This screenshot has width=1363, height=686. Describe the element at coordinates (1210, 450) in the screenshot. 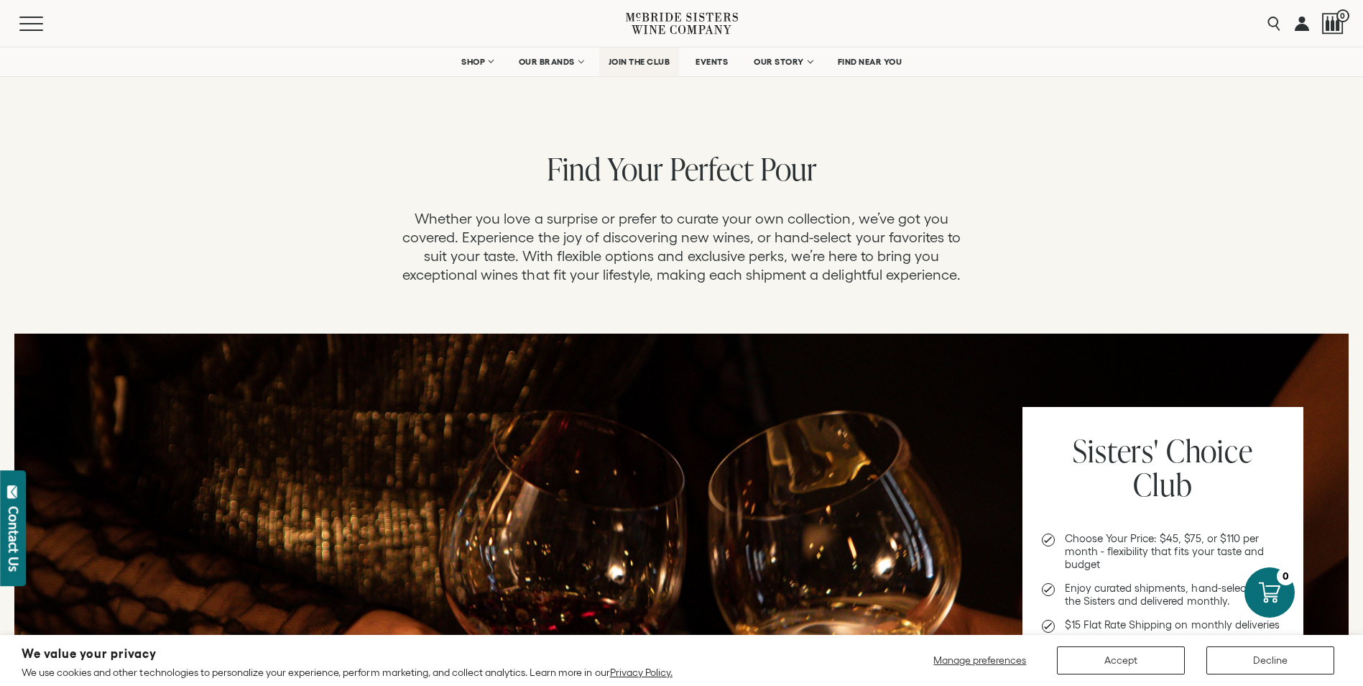

I see `span: Choice` at that location.